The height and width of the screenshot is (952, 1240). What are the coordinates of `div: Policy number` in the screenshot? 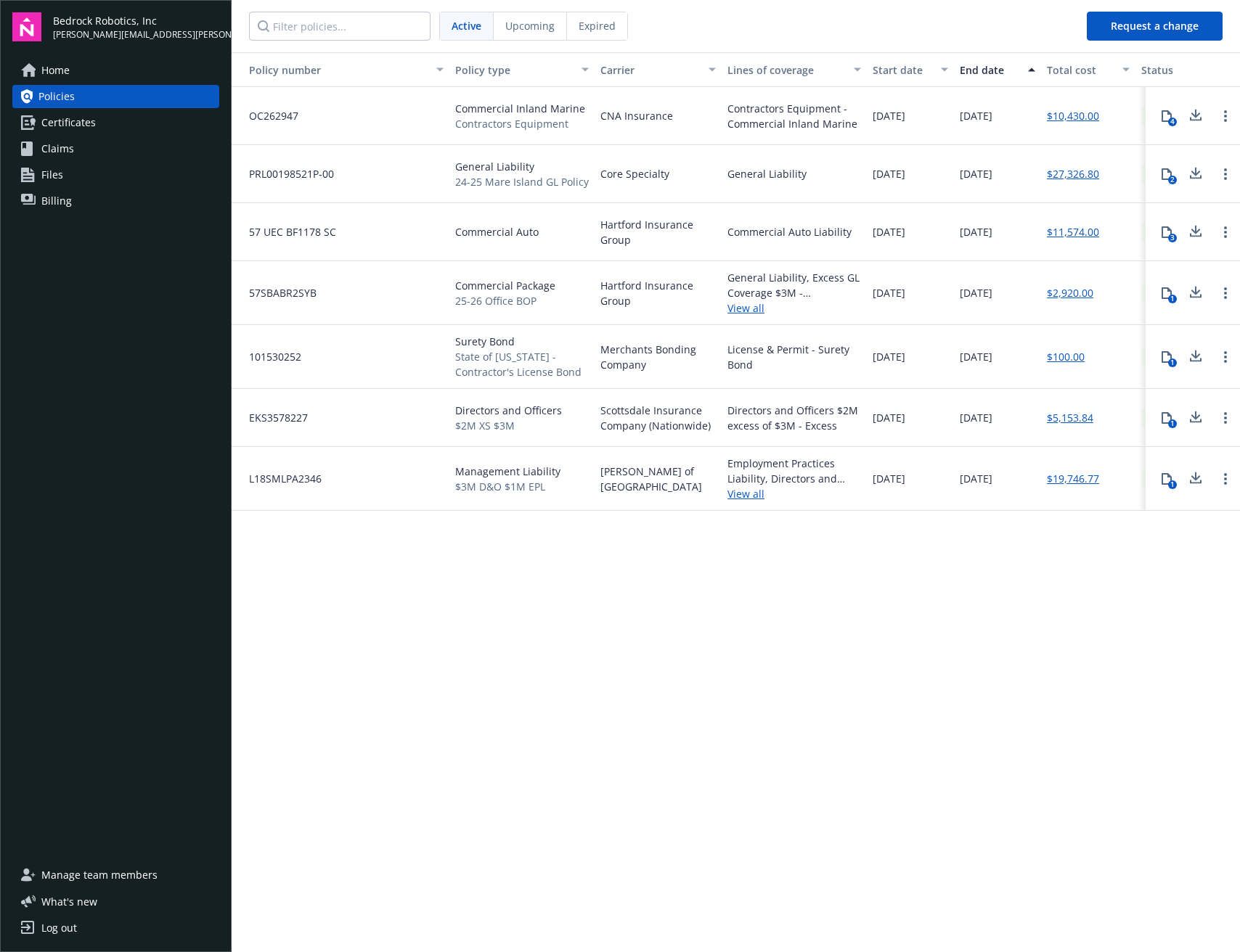 It's located at (332, 70).